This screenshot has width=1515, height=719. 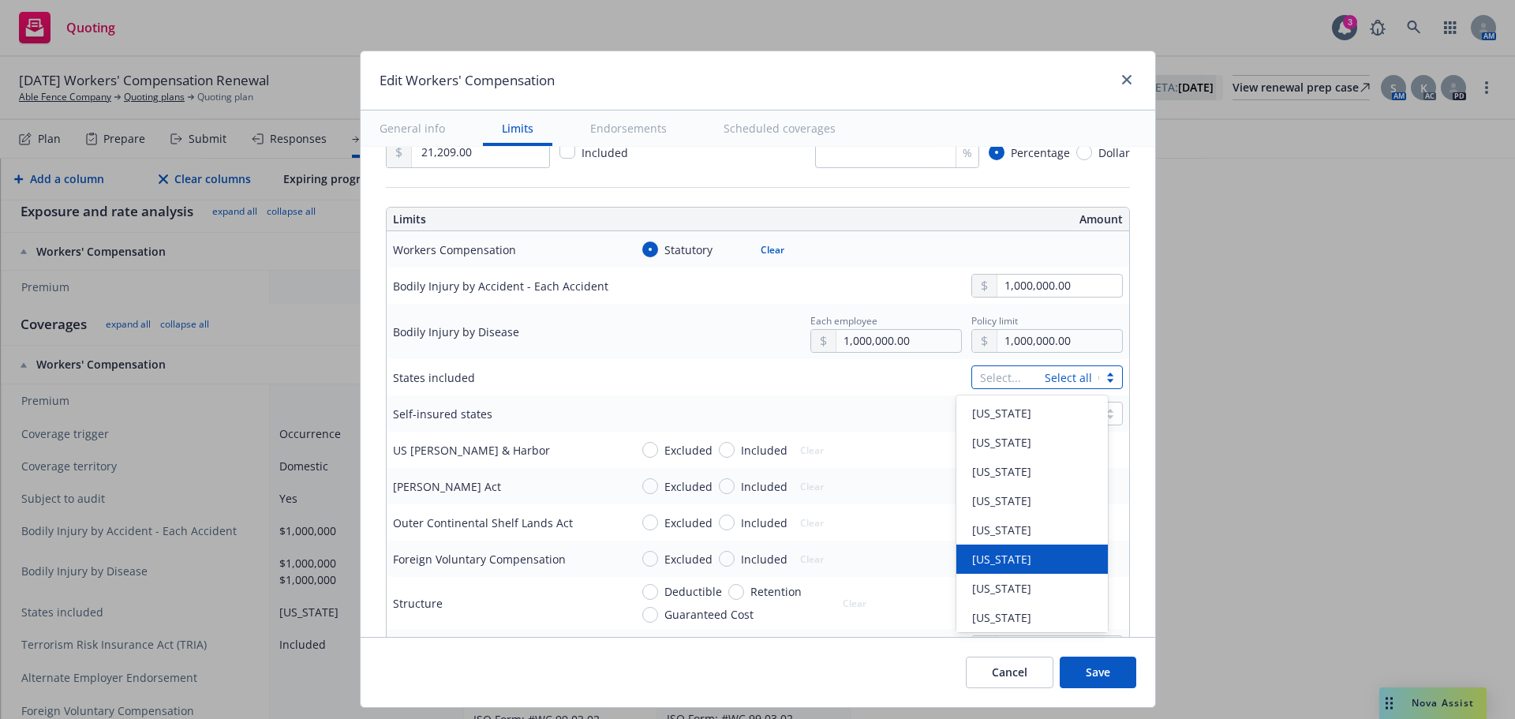 I want to click on span: Statutory, so click(x=688, y=249).